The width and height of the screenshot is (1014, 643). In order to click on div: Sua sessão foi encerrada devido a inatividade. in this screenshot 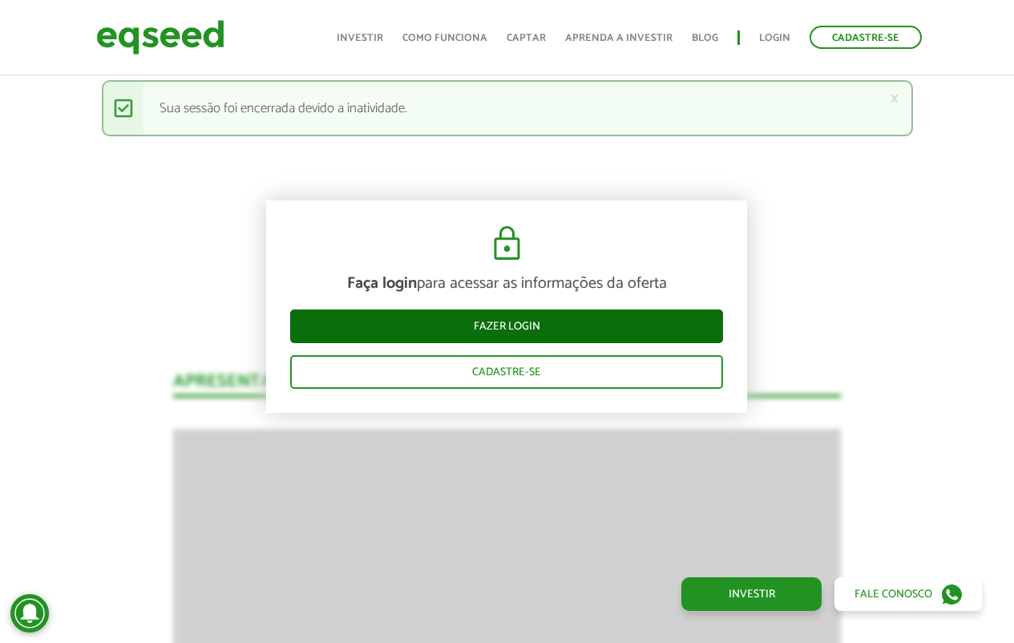, I will do `click(508, 108)`.